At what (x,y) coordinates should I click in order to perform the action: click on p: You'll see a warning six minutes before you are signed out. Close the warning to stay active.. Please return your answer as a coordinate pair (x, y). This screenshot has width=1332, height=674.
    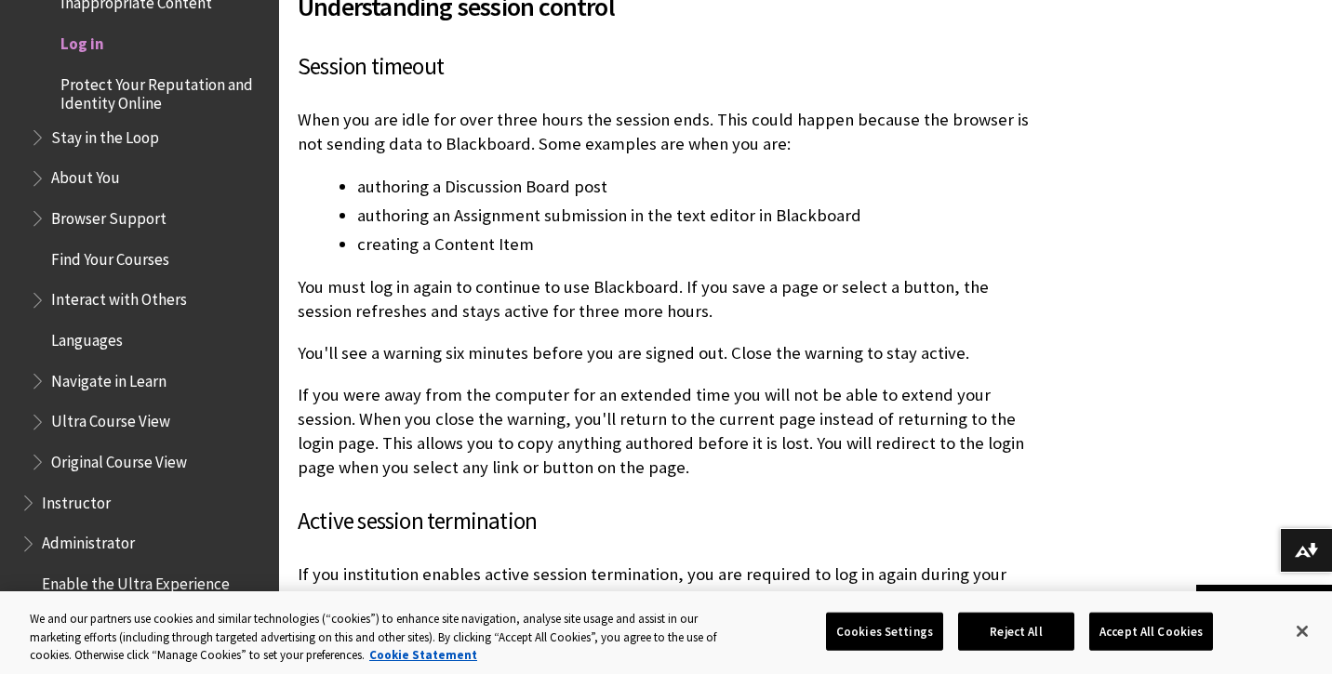
    Looking at the image, I should click on (668, 353).